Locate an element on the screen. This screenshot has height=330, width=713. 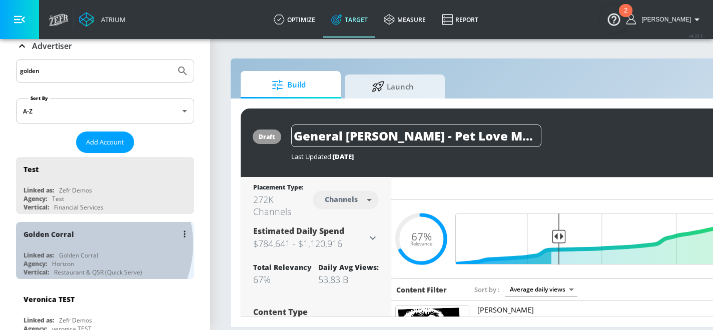
div: Golden CorralLinked as:Golden CorralAgency:HorizonVertical:Restaurant & QSR (Quick Serve) is located at coordinates (105, 251).